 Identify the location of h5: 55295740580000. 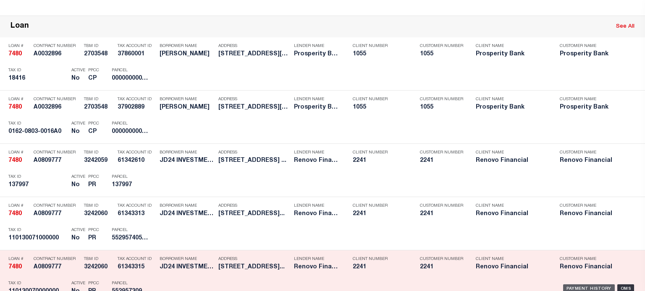
(131, 238).